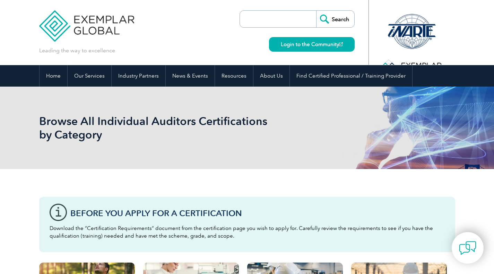  Describe the element at coordinates (53, 76) in the screenshot. I see `a: Home` at that location.